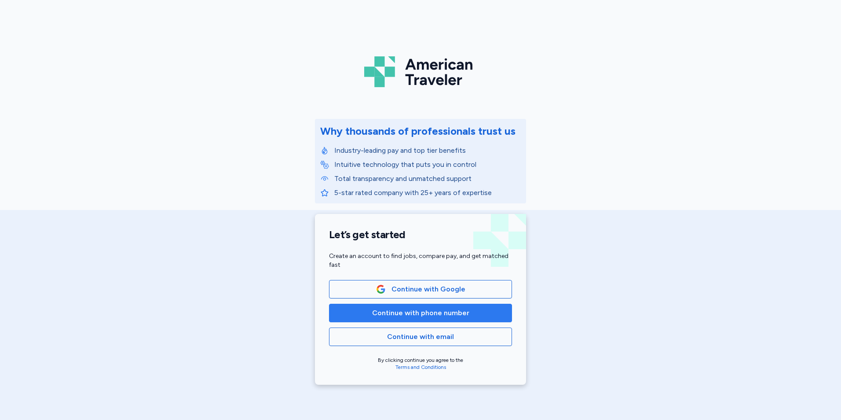 Image resolution: width=841 pixels, height=420 pixels. What do you see at coordinates (421, 235) in the screenshot?
I see `h1: Let’s get started` at bounding box center [421, 235].